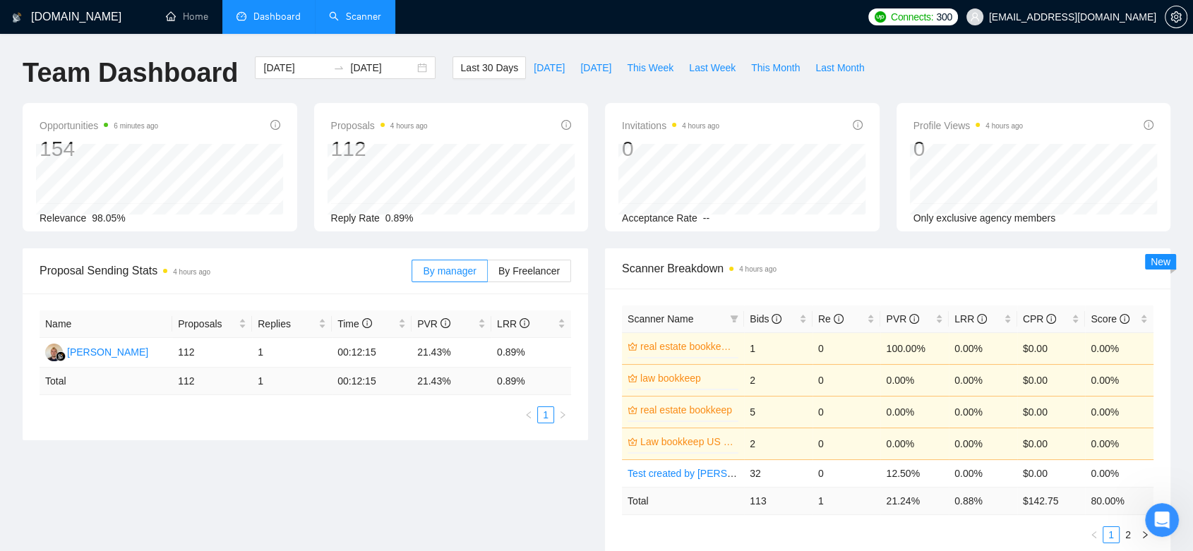  I want to click on td: 100.00%, so click(914, 348).